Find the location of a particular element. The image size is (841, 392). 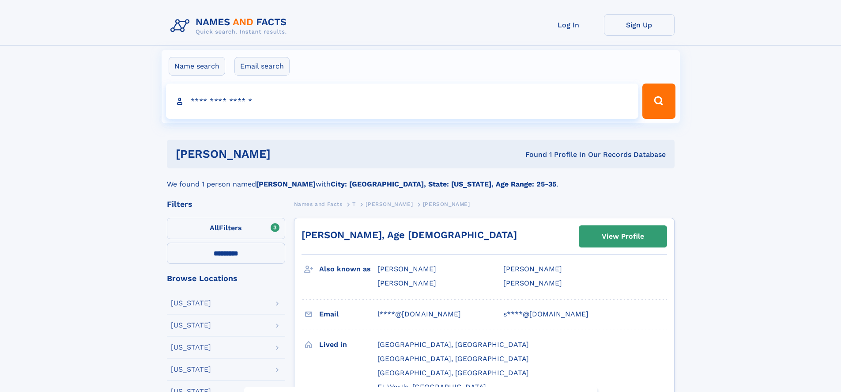

a: View Profile is located at coordinates (623, 236).